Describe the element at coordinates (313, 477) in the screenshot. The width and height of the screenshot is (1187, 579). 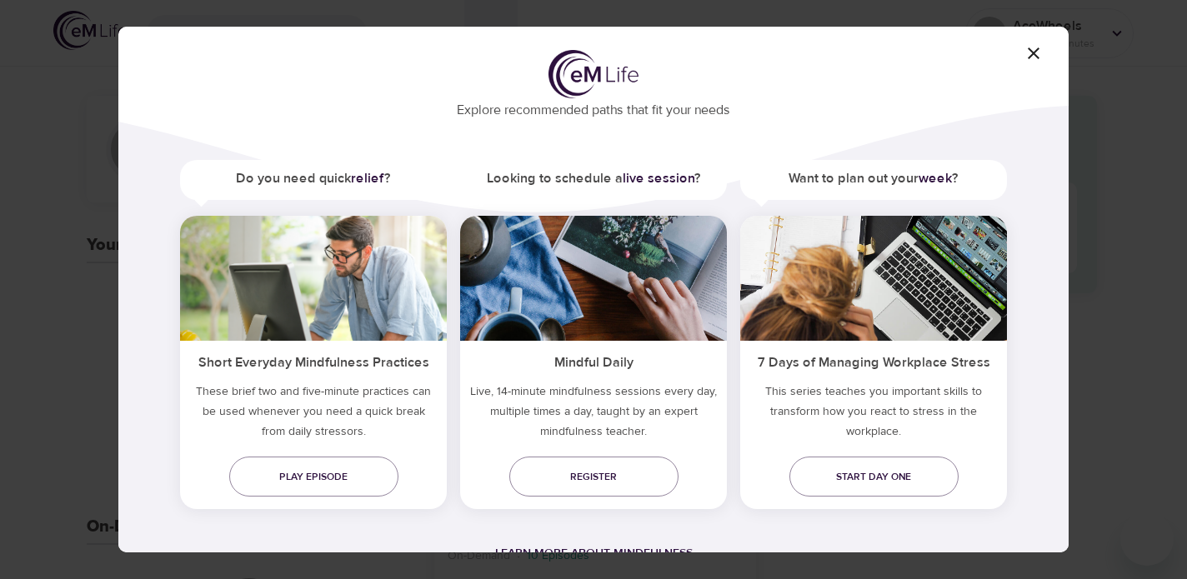
I see `span: Play episode` at that location.